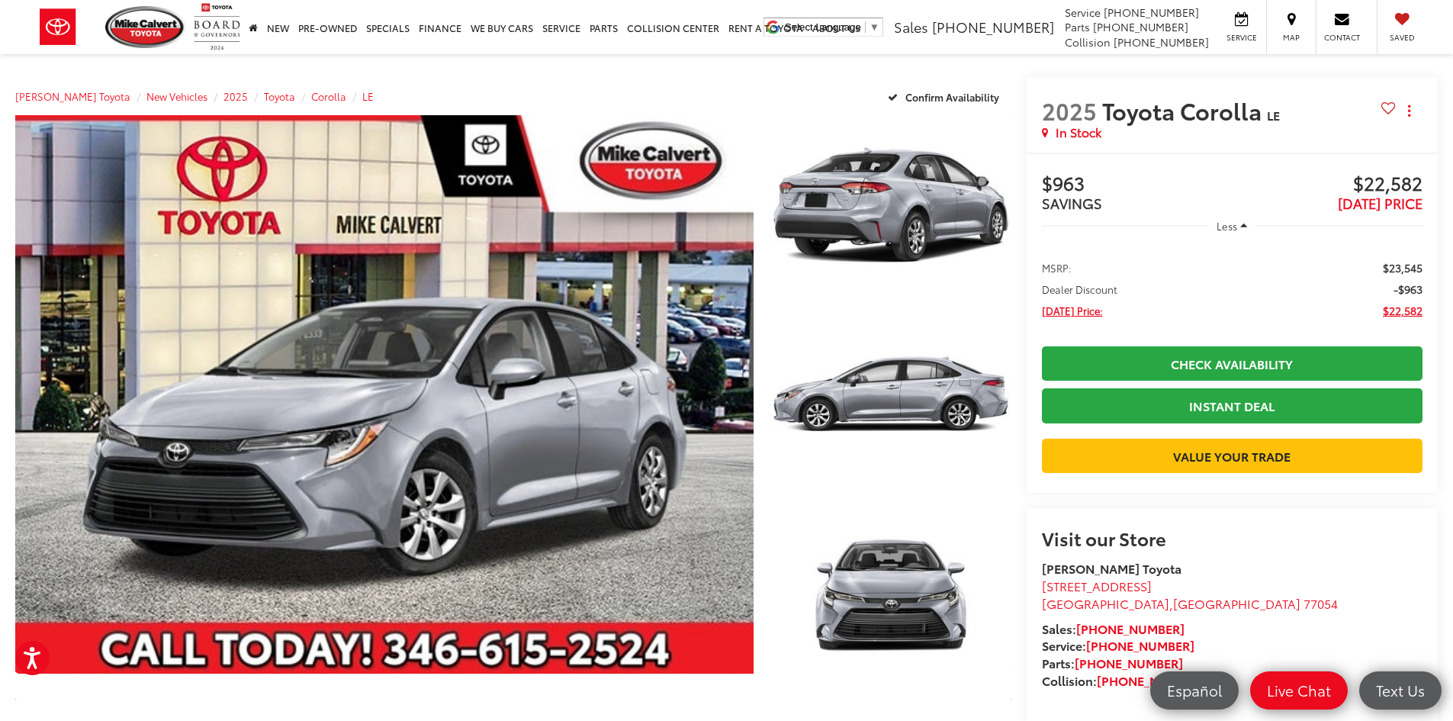 The width and height of the screenshot is (1453, 721). I want to click on a: Expand Photo 2, so click(891, 394).